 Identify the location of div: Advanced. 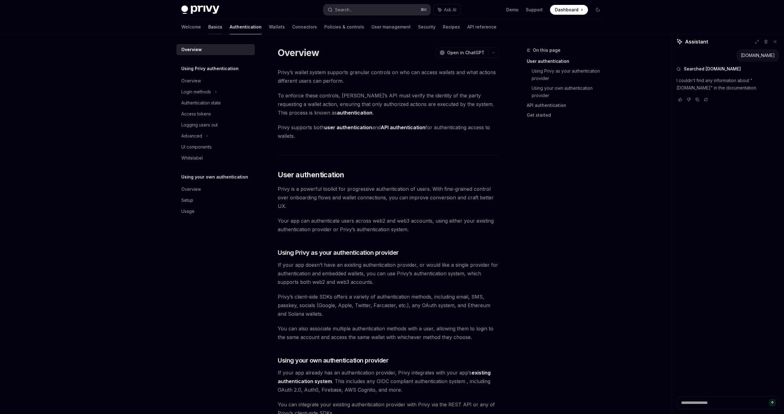
(192, 136).